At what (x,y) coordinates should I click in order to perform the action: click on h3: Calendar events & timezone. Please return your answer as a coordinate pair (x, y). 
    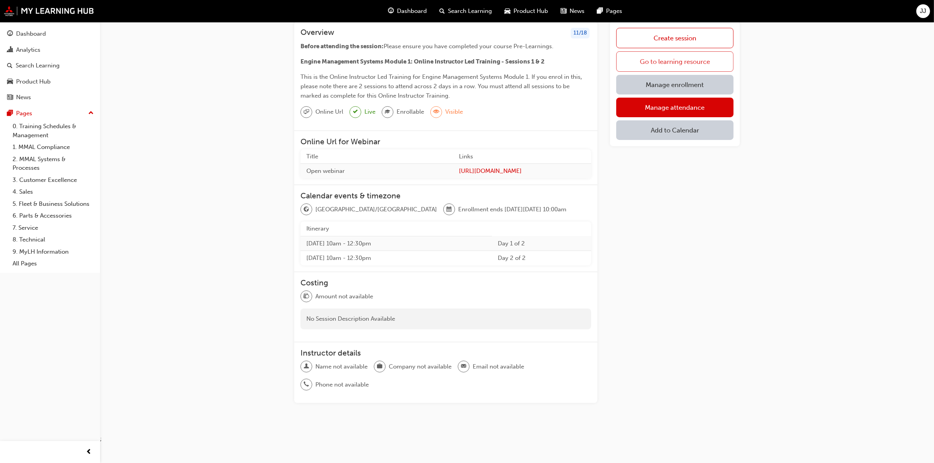
    Looking at the image, I should click on (446, 196).